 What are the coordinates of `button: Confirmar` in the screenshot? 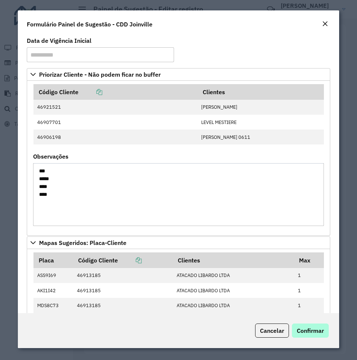 It's located at (310, 330).